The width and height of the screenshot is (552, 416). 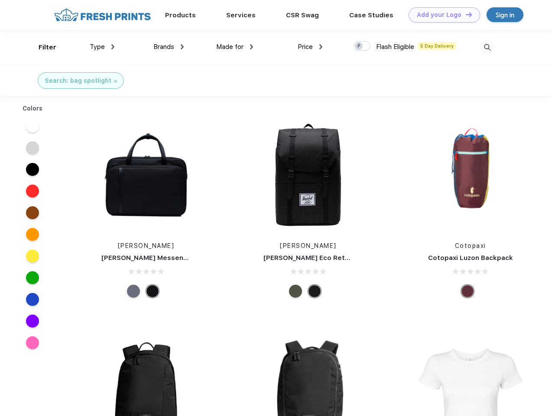 What do you see at coordinates (78, 81) in the screenshot?
I see `div: Search: bag spotlight` at bounding box center [78, 81].